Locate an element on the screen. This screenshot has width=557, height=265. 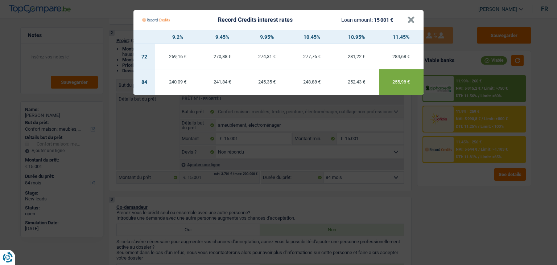
div: 245,35 € is located at coordinates (267, 82).